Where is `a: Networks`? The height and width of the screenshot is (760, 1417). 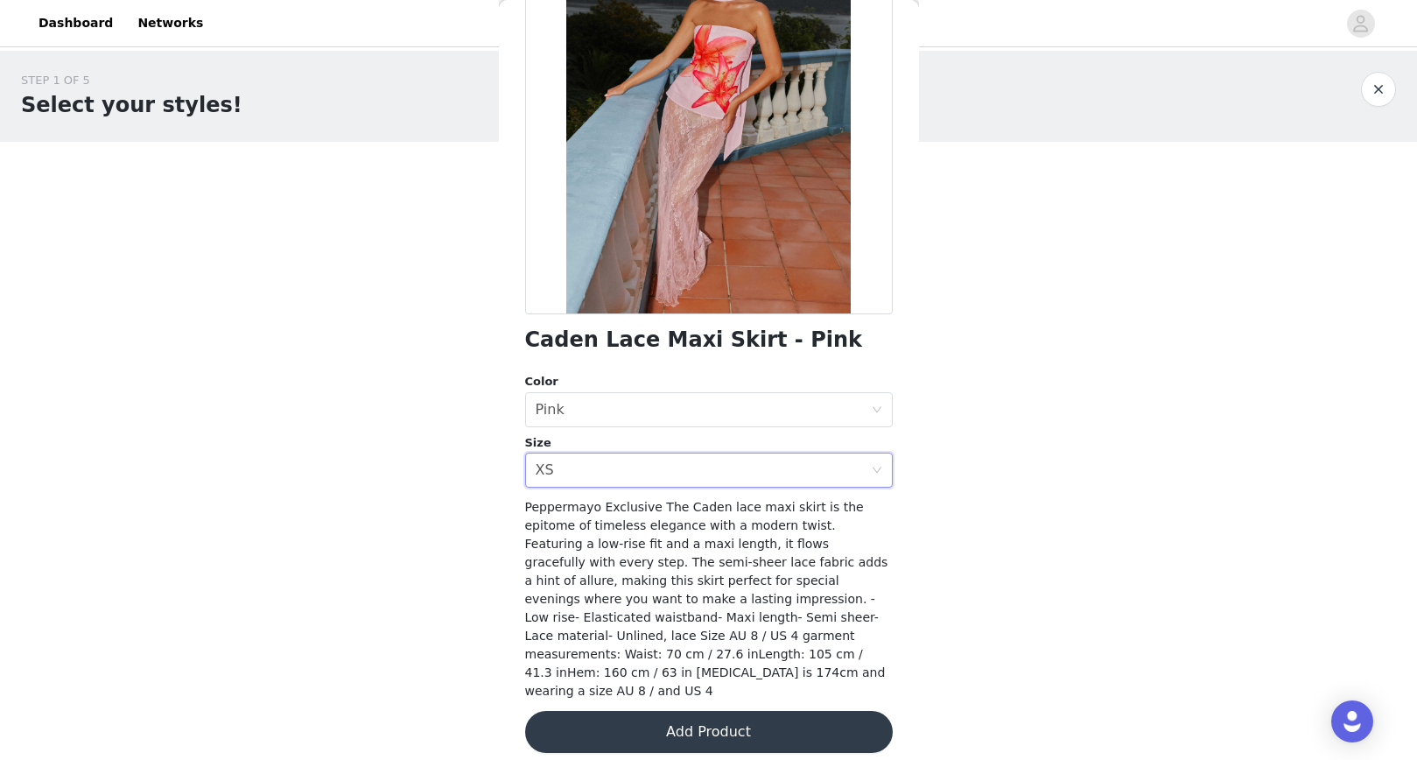
a: Networks is located at coordinates (170, 23).